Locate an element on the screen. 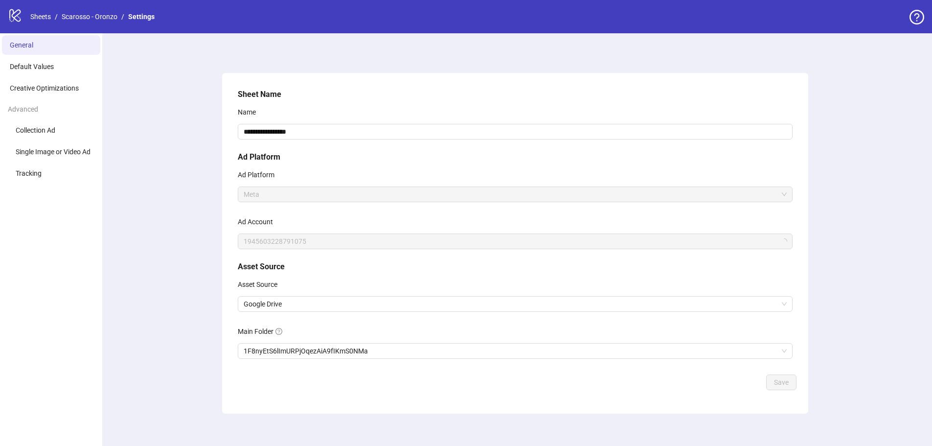 This screenshot has width=932, height=446. label: Ad Account is located at coordinates (258, 222).